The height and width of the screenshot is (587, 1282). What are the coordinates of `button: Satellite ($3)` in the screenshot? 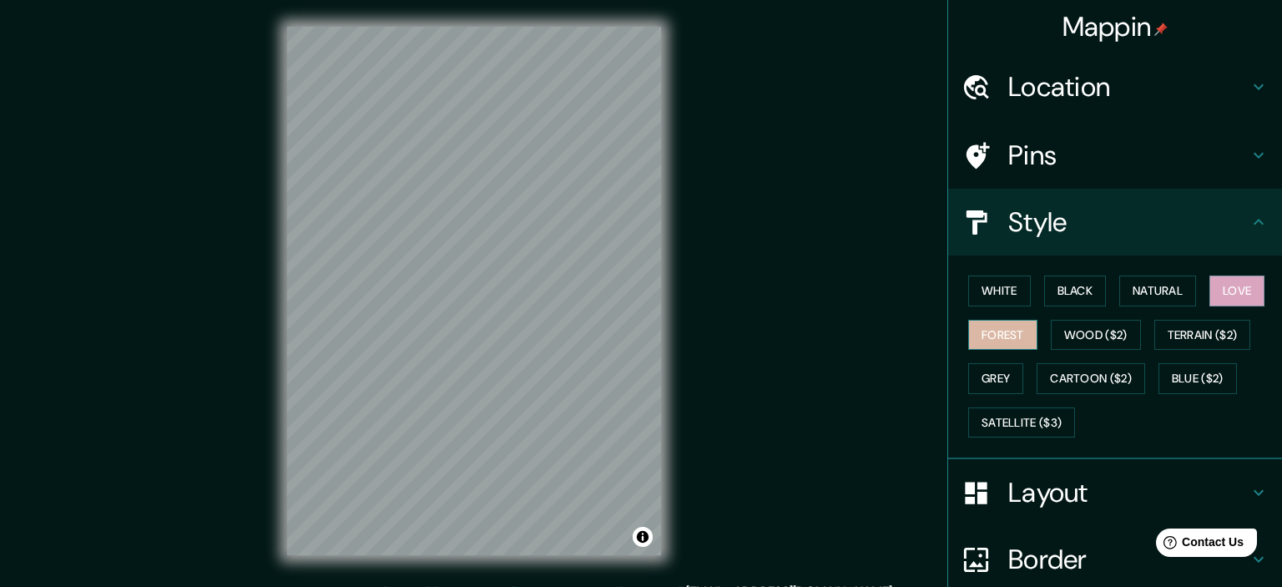 It's located at (1021, 422).